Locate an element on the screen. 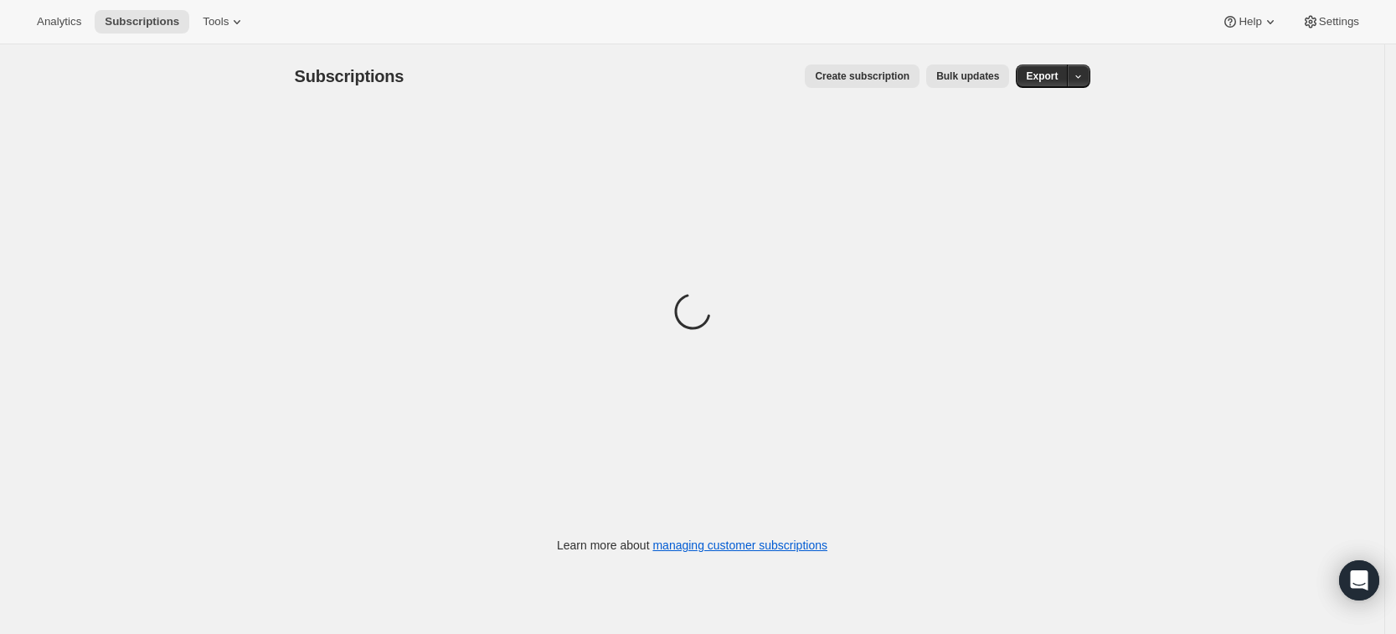  button: Create subscription is located at coordinates (862, 76).